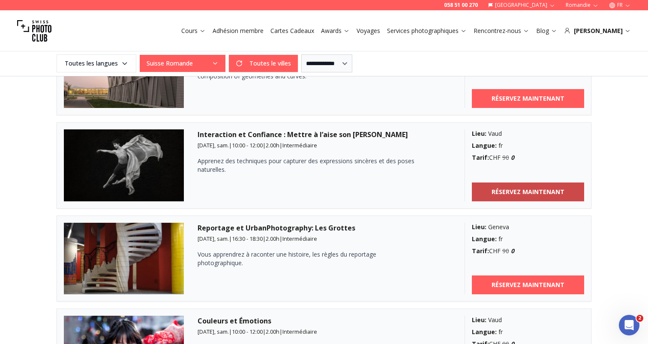  Describe the element at coordinates (124, 259) in the screenshot. I see `img: Reportage et UrbanPhotography: Les Grottes` at that location.